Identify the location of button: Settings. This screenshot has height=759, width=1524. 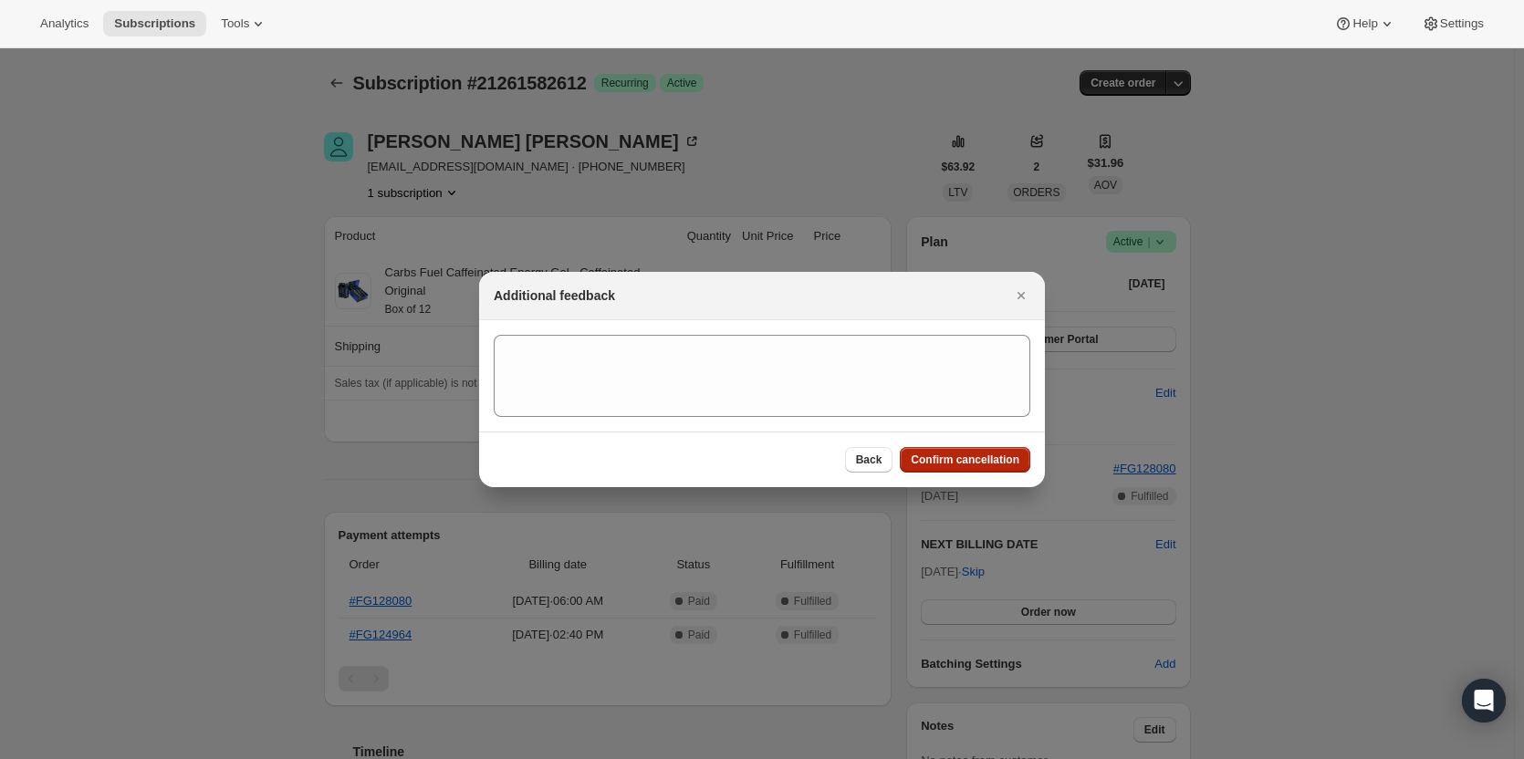
(1453, 24).